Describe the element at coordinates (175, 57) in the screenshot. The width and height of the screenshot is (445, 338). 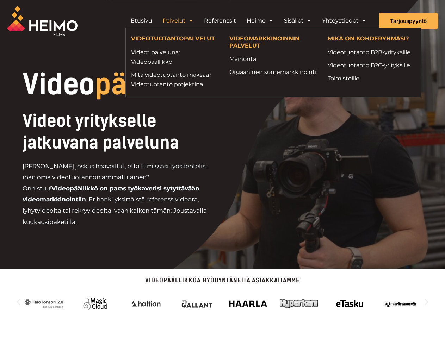
I see `a: Videot palveluna: Videopäällikkö` at that location.